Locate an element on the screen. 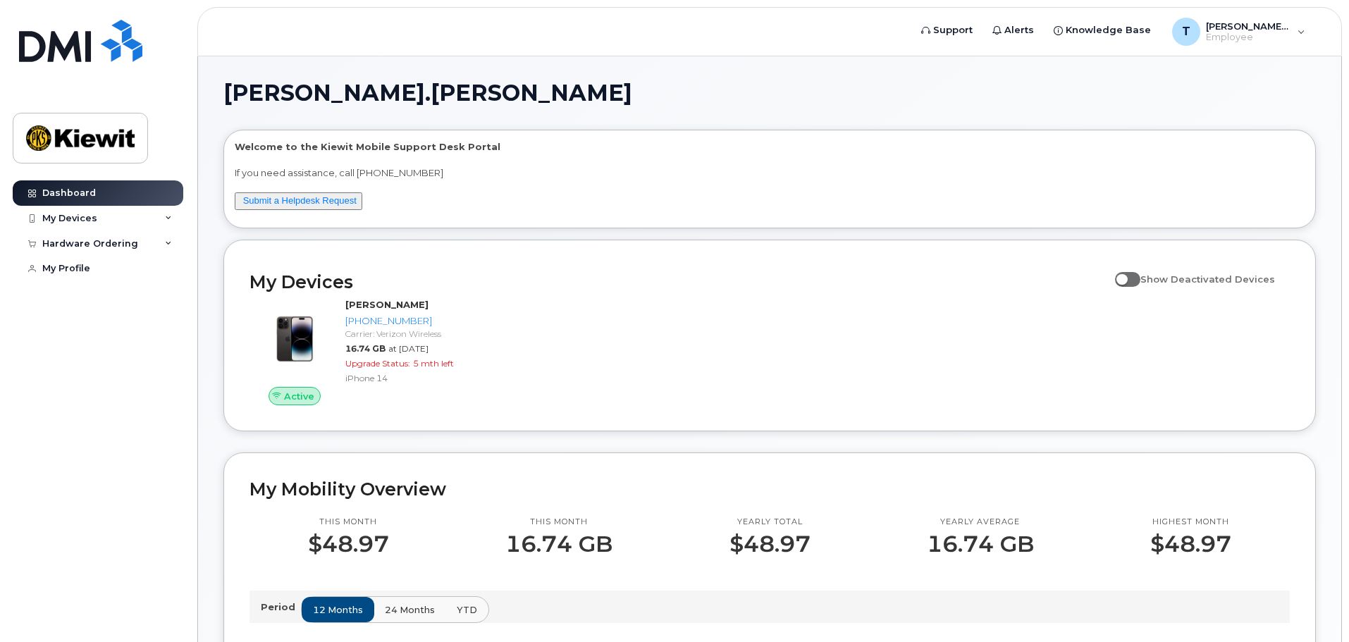  div: Carrier: Verizon Wireless is located at coordinates (418, 333).